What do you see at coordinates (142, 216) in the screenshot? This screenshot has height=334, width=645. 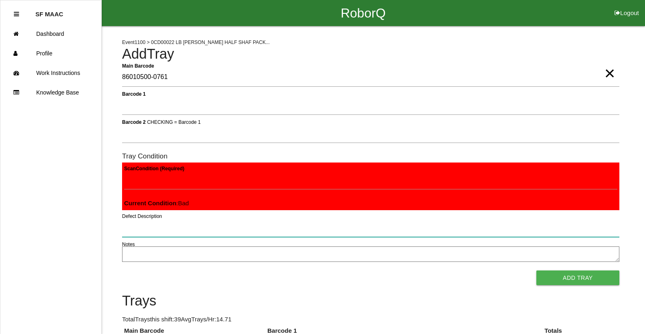 I see `label: Defect Description` at bounding box center [142, 216].